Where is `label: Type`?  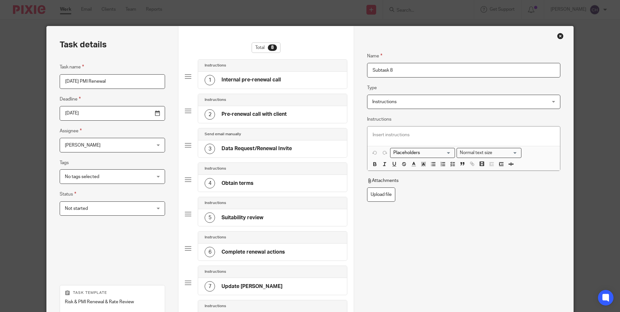
label: Type is located at coordinates (372, 88).